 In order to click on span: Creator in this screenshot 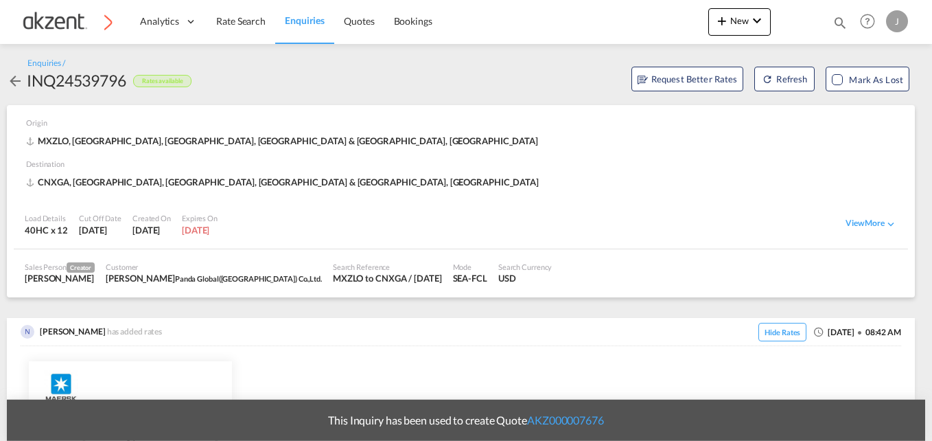, I will do `click(80, 267)`.